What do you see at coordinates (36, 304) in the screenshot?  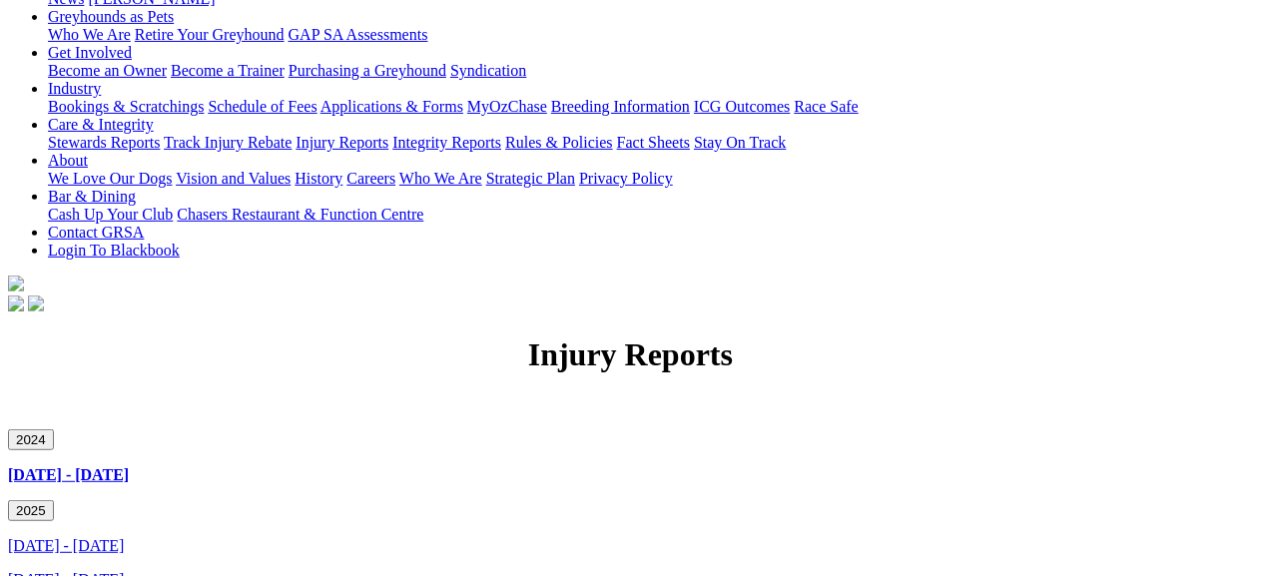 I see `img: twitter.svg` at bounding box center [36, 304].